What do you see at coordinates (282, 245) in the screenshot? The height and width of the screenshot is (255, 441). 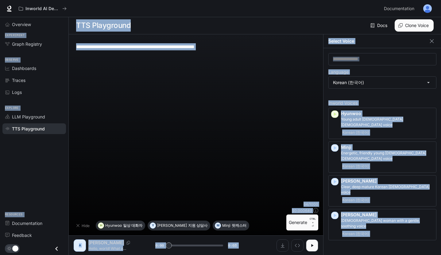 I see `button: Download audio` at bounding box center [282, 245].